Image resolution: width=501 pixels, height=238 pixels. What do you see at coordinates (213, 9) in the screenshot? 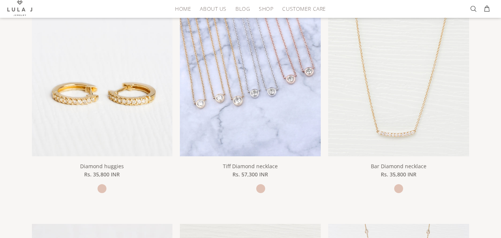
I see `a: About Us` at bounding box center [213, 9].